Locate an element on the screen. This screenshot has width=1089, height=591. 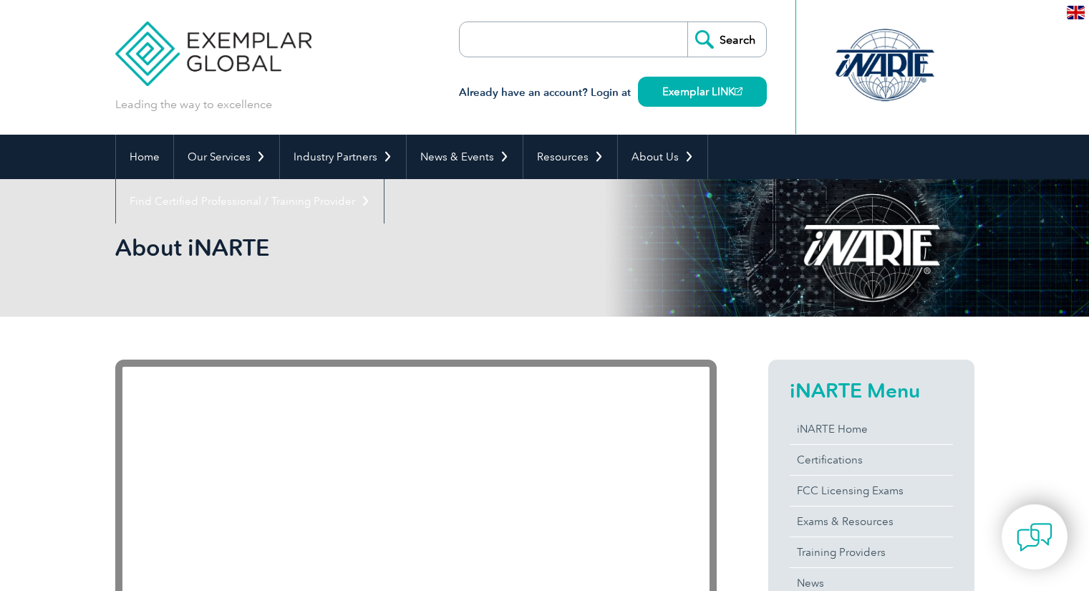
a: News & Events is located at coordinates (465, 157).